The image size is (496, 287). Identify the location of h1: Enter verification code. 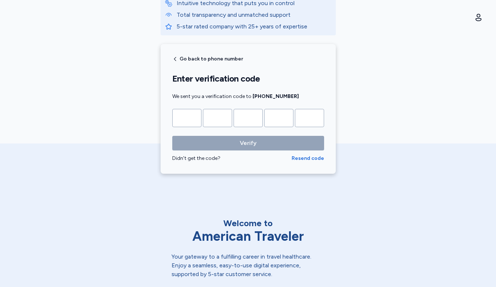
(248, 79).